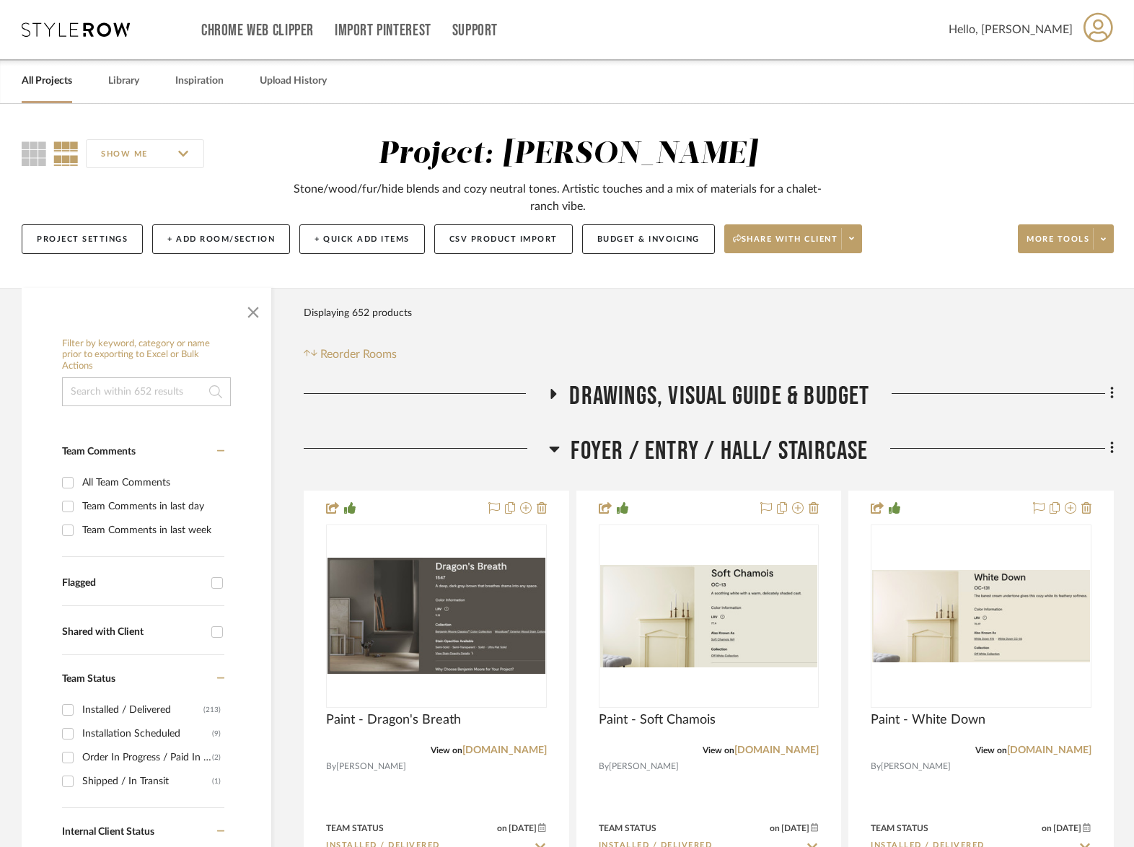 The width and height of the screenshot is (1134, 847). Describe the element at coordinates (123, 81) in the screenshot. I see `a: Library` at that location.